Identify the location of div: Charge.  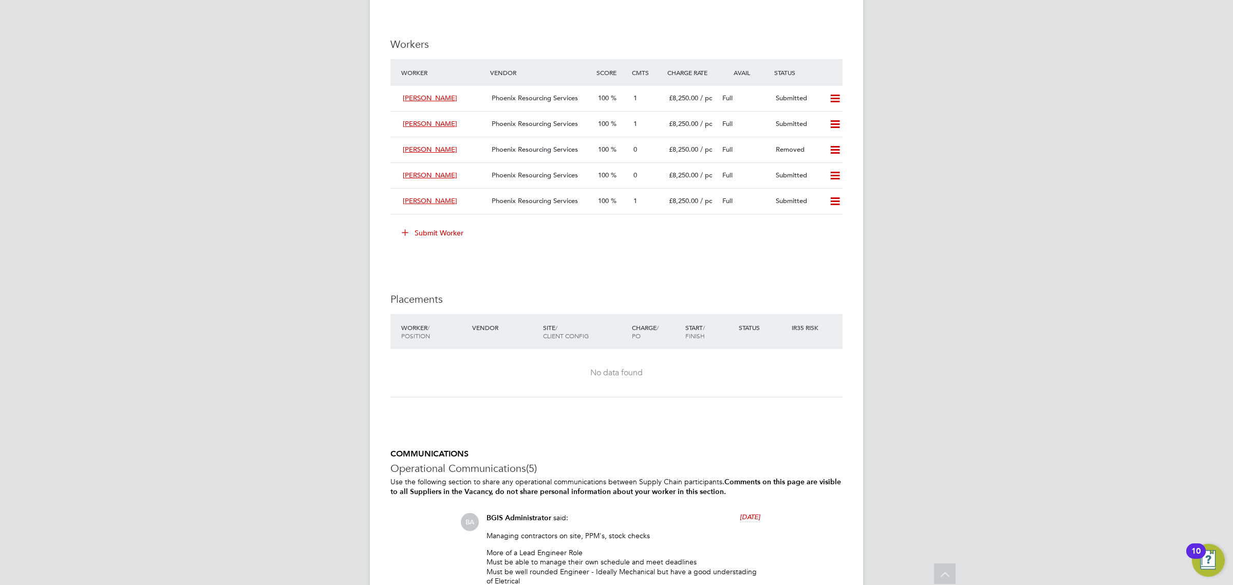
(656, 331).